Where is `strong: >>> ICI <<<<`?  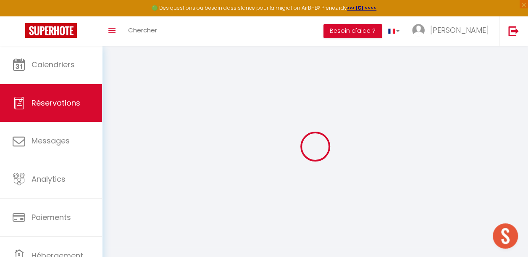 strong: >>> ICI <<<< is located at coordinates (362, 8).